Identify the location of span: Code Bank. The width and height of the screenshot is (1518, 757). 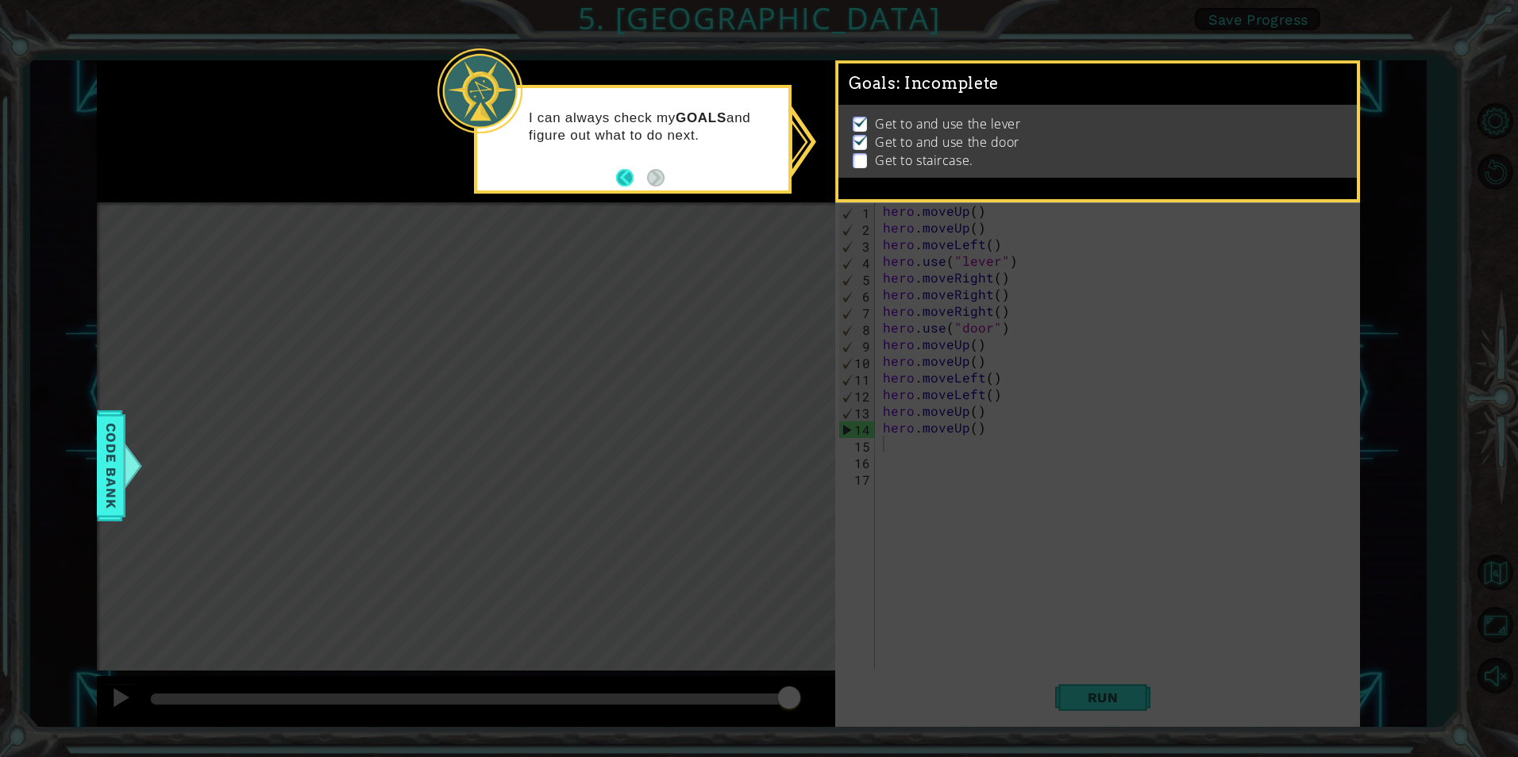
(111, 466).